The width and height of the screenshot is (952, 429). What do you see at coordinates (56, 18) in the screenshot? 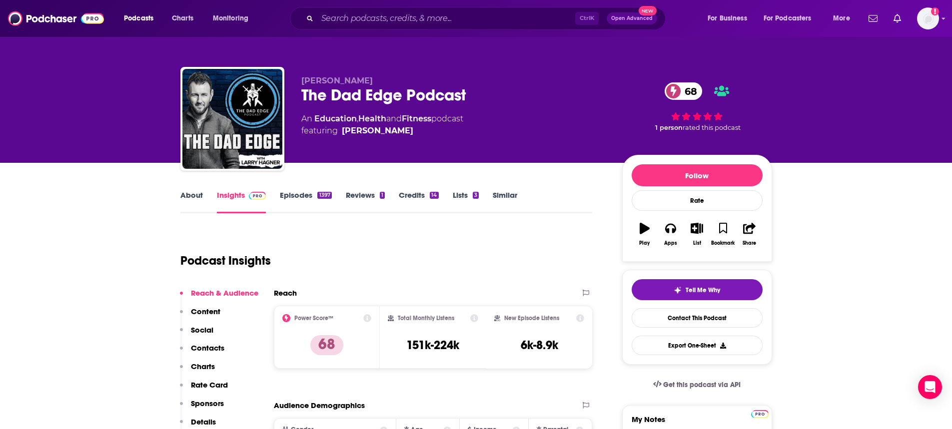
I see `img: Podchaser - Follow, Share and Rate Podcasts` at bounding box center [56, 18].